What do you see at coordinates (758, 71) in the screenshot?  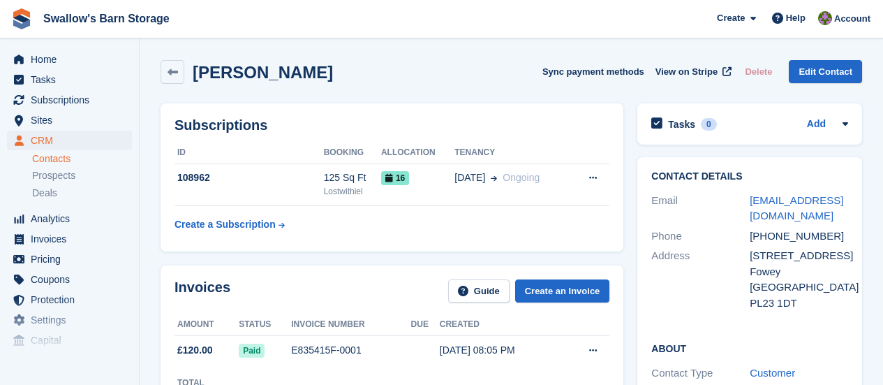 I see `button: Delete` at bounding box center [758, 71].